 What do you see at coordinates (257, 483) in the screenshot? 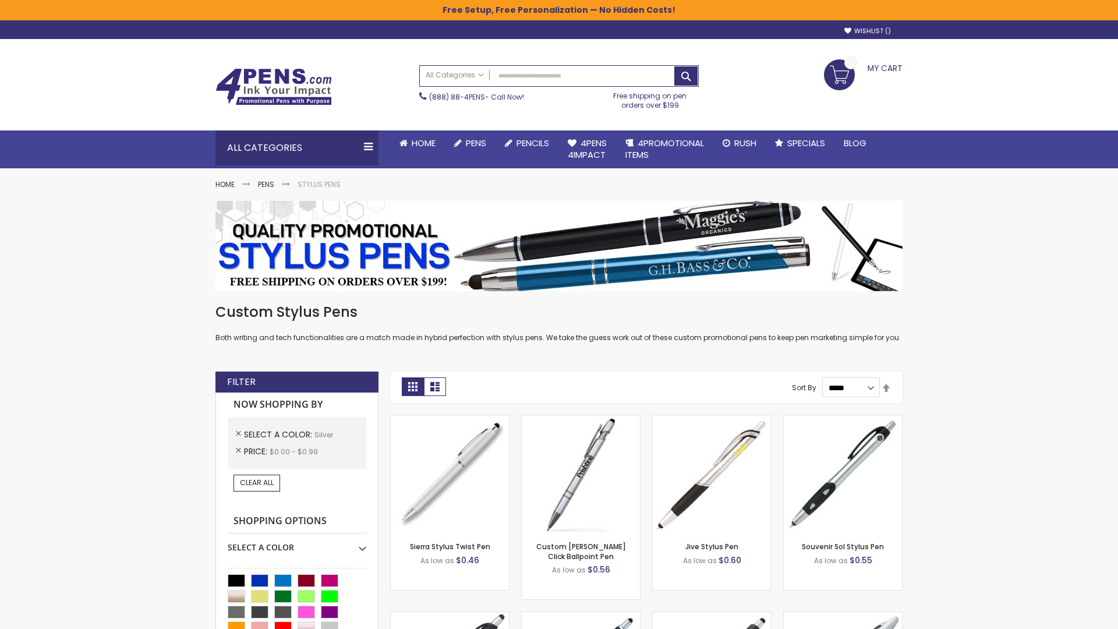
I see `a: Clear All` at bounding box center [257, 483].